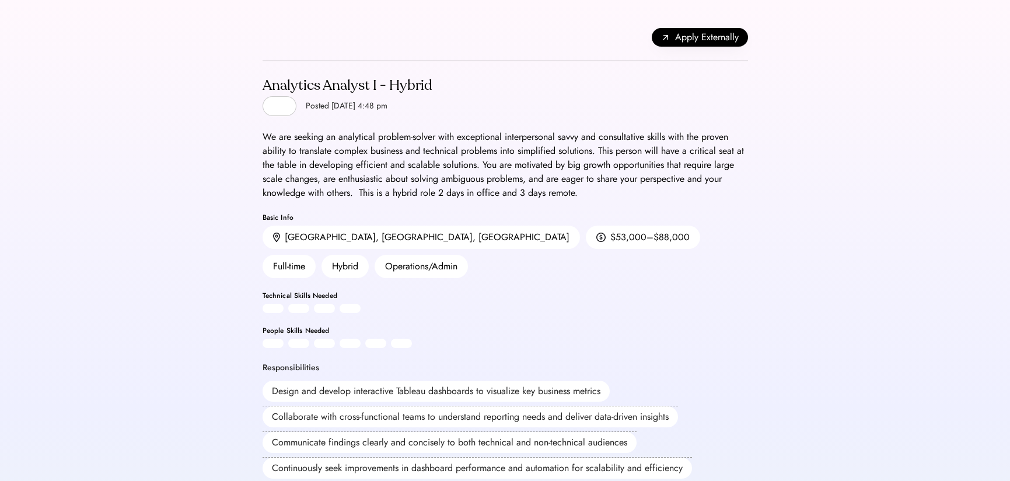 This screenshot has height=481, width=1010. Describe the element at coordinates (707, 37) in the screenshot. I see `span: Apply Externally` at that location.